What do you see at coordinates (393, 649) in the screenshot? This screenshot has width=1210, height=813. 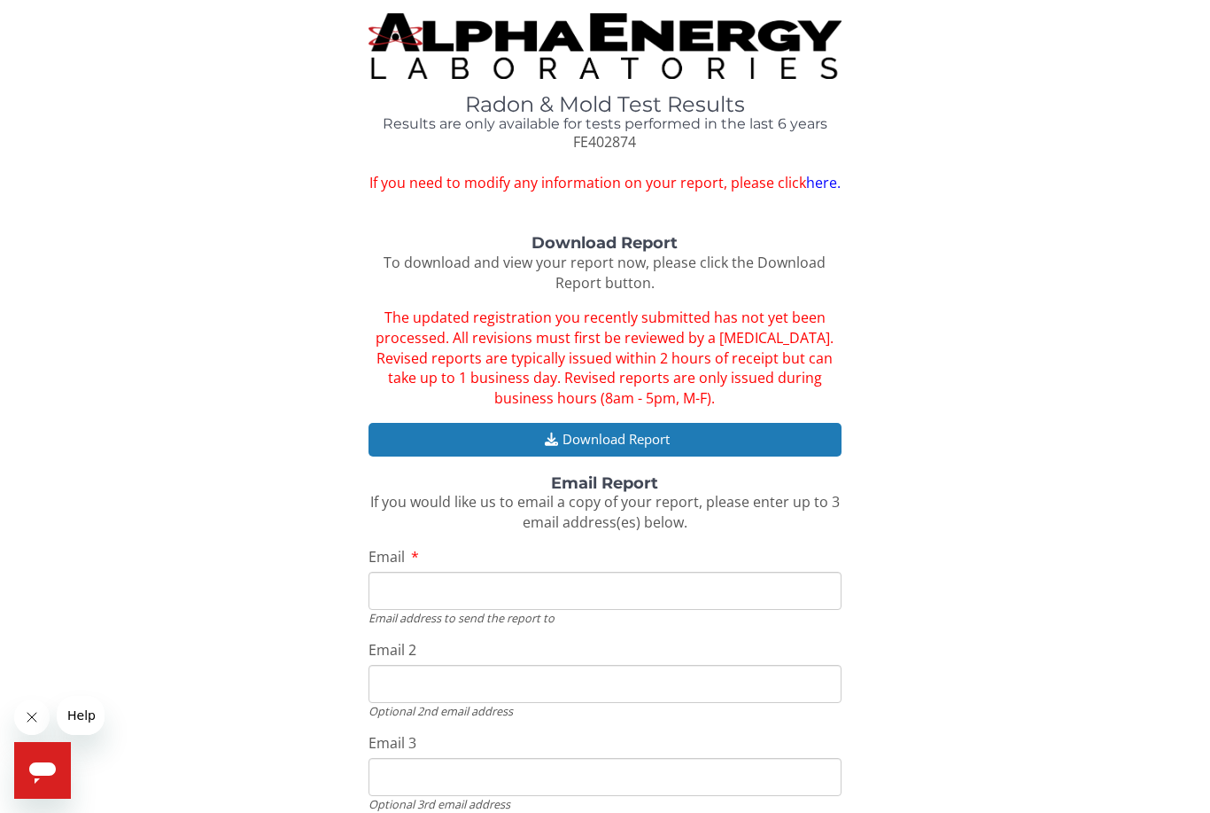 I see `span: Email 2` at bounding box center [393, 649].